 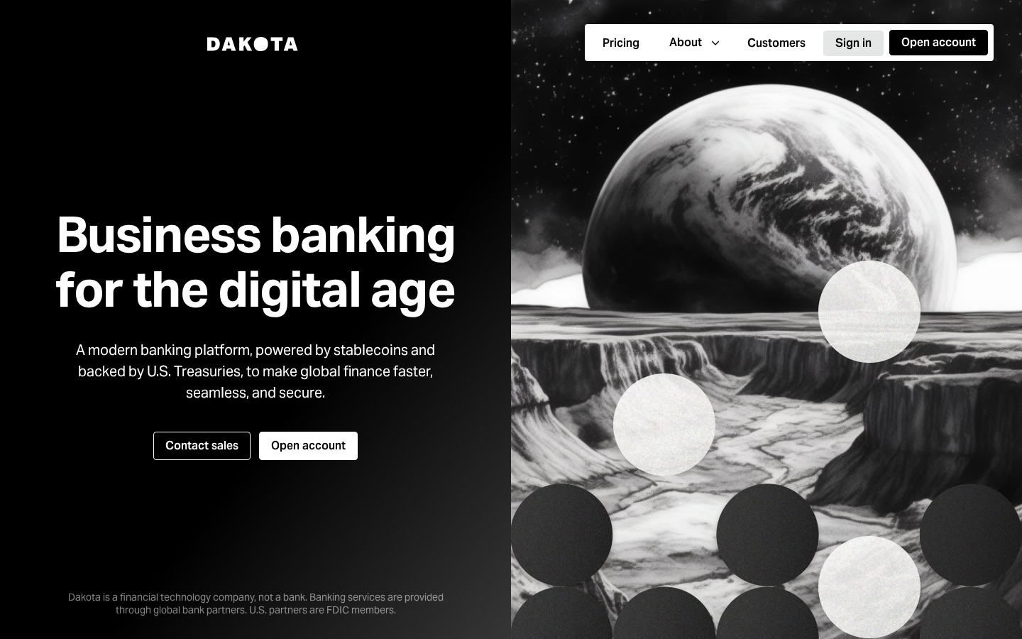 What do you see at coordinates (621, 43) in the screenshot?
I see `button: Pricing` at bounding box center [621, 43].